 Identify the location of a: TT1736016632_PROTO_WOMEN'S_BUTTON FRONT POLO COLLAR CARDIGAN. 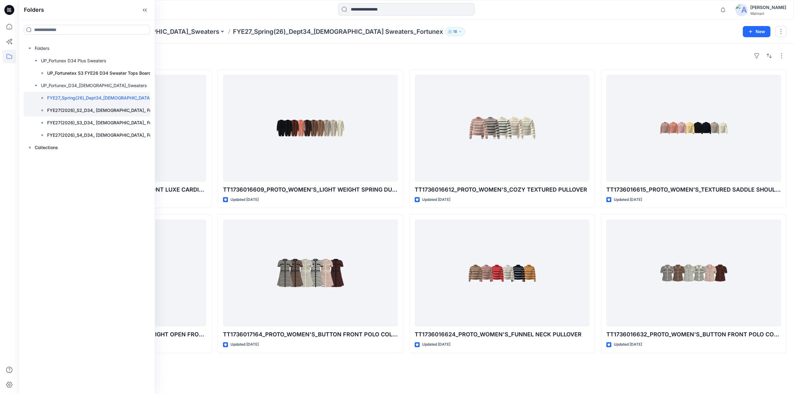
(694, 273).